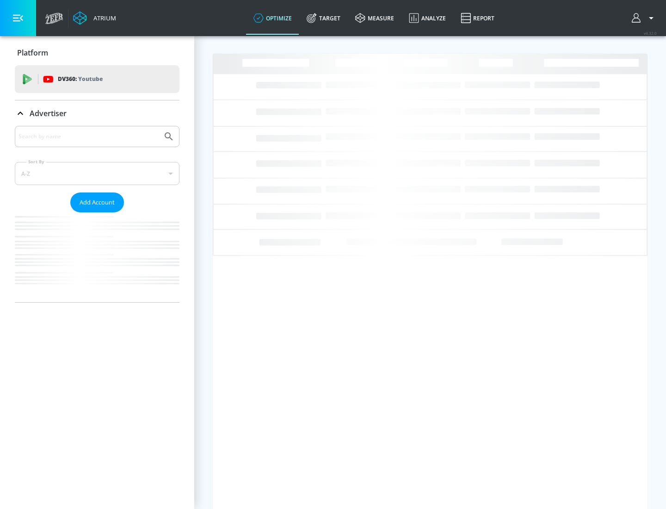 This screenshot has width=666, height=509. I want to click on p: Youtube, so click(90, 79).